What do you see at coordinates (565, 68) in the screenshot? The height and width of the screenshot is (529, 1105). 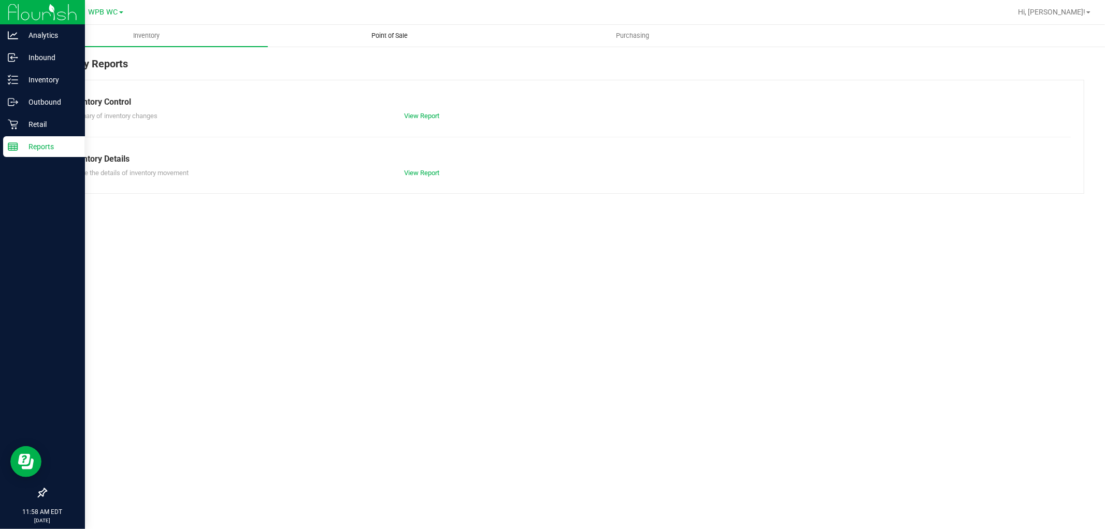 I see `div: Inventory Reports` at bounding box center [565, 68].